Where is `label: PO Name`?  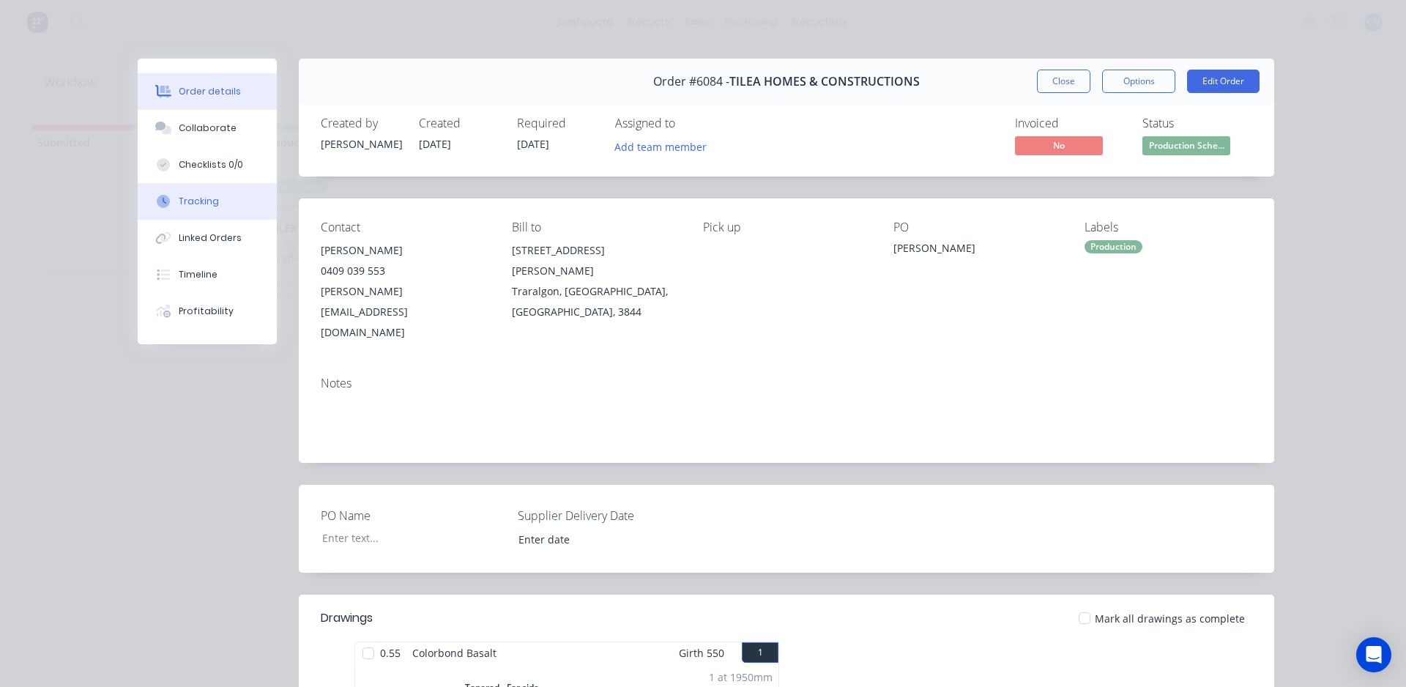
label: PO Name is located at coordinates (412, 515).